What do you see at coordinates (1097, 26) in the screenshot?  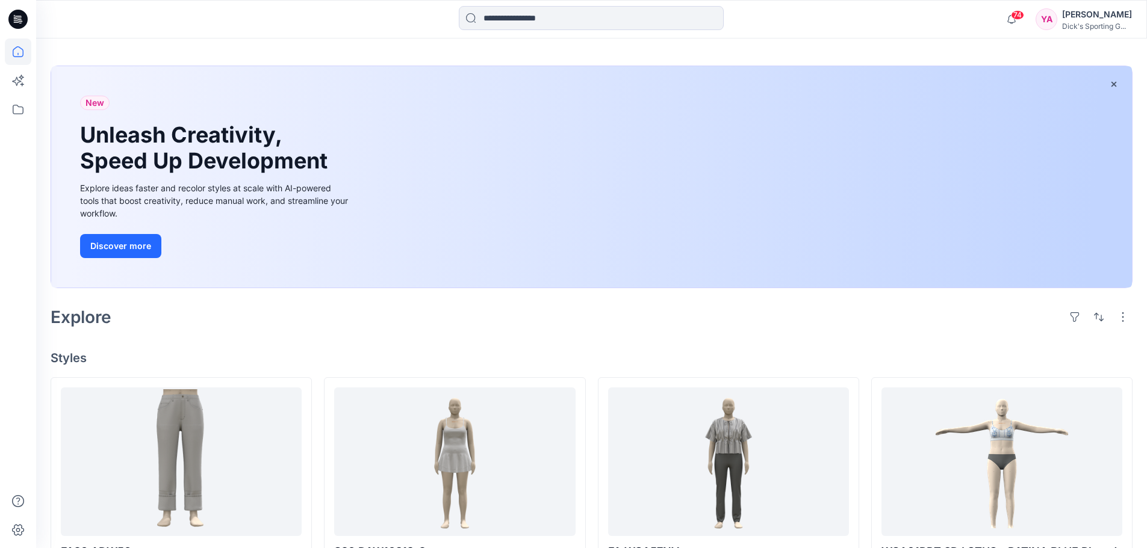 I see `div: Dick's Sporting G...` at bounding box center [1097, 26].